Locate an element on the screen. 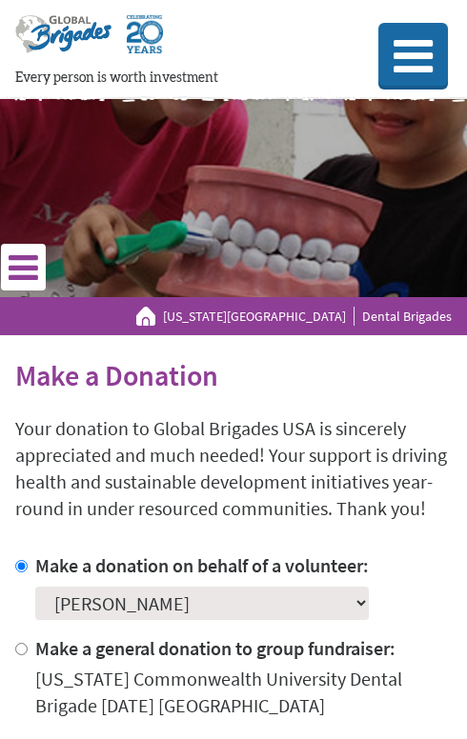 Image resolution: width=467 pixels, height=739 pixels. p: Every person is worth investment is located at coordinates (197, 78).